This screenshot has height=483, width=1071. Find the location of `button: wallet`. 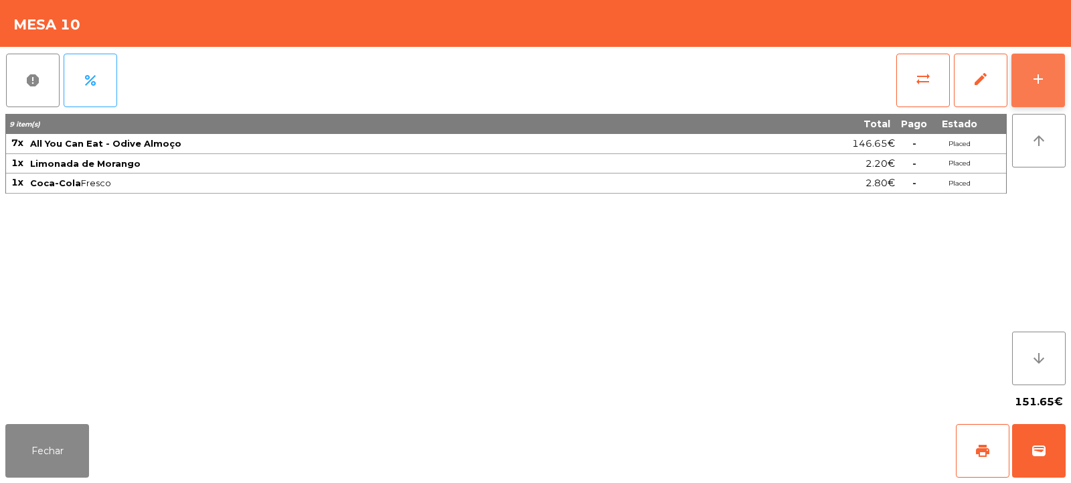

button: wallet is located at coordinates (1039, 450).